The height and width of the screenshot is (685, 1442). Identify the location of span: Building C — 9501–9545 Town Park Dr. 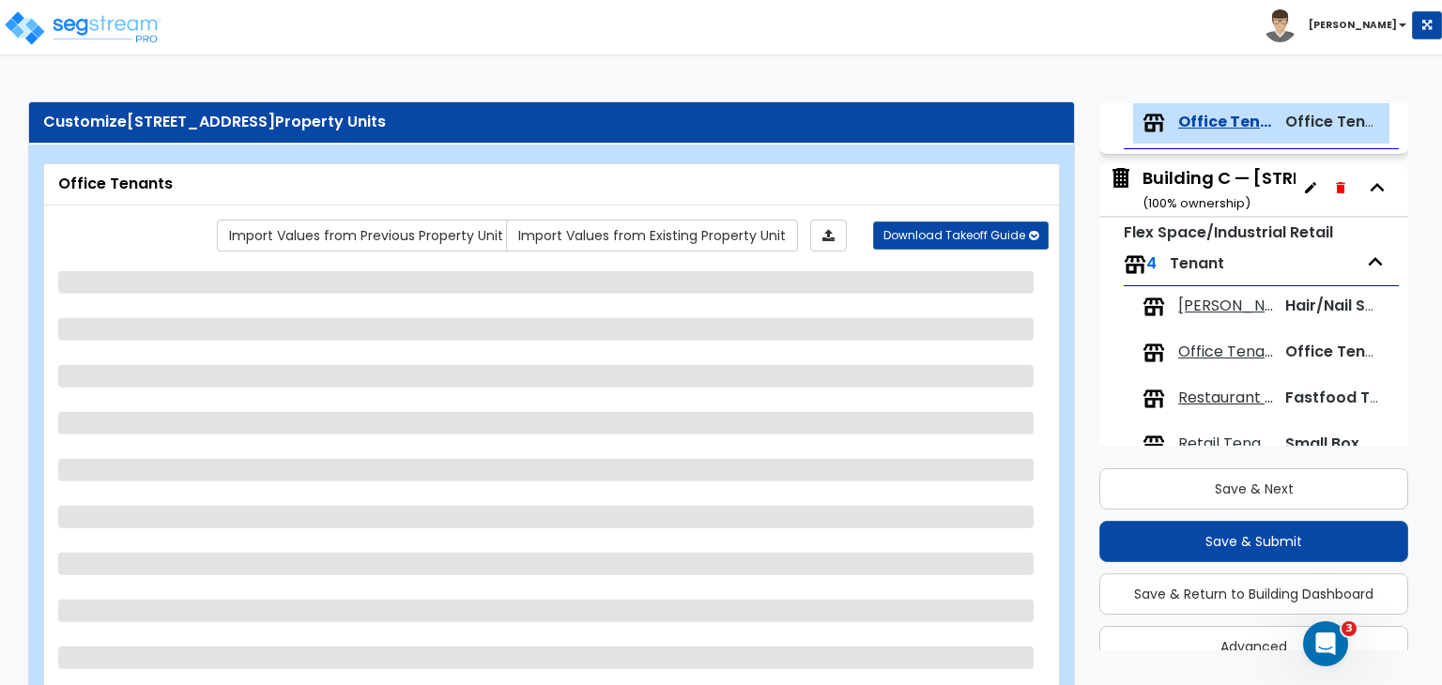
(1201, 190).